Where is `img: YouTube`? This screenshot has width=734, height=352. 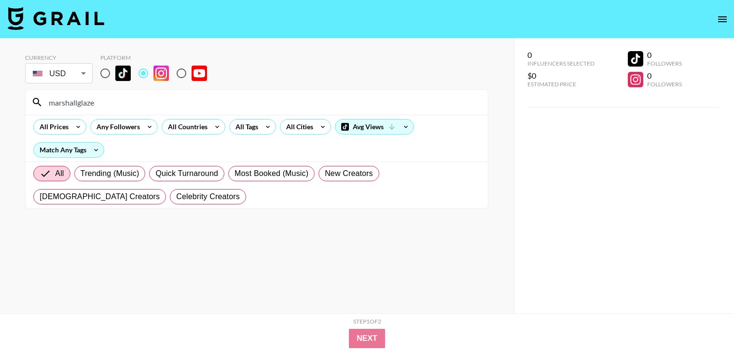 img: YouTube is located at coordinates (199, 73).